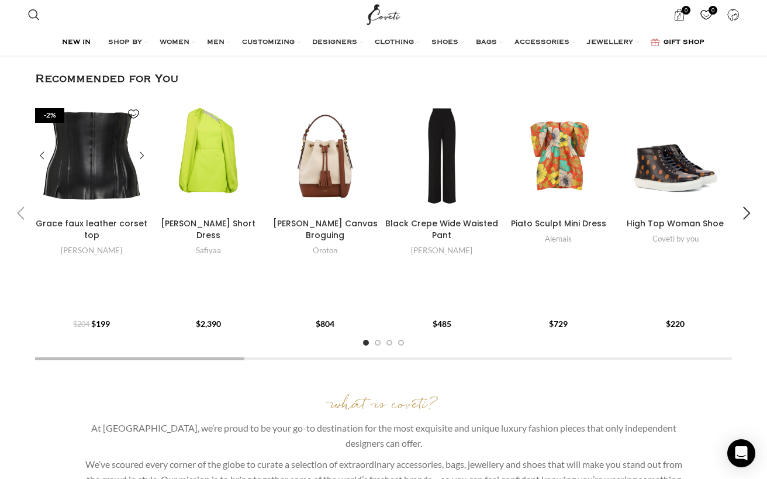 Image resolution: width=767 pixels, height=479 pixels. Describe the element at coordinates (741, 453) in the screenshot. I see `div: Open Intercom Messenger` at that location.